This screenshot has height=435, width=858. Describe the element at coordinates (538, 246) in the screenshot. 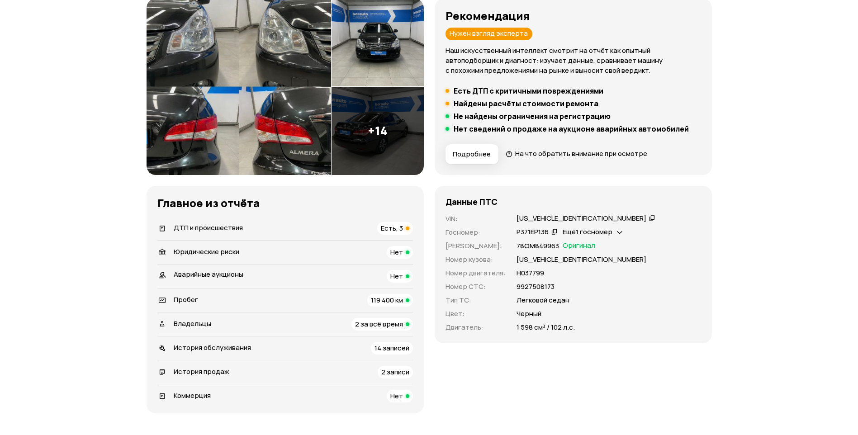

I see `p: 78ОМ849963` at that location.